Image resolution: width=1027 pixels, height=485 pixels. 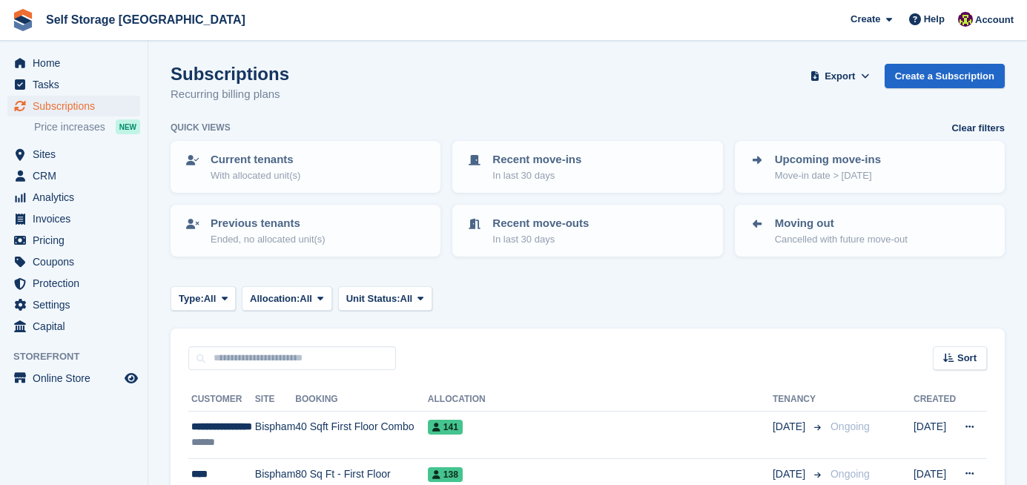 I want to click on th: Created, so click(x=934, y=399).